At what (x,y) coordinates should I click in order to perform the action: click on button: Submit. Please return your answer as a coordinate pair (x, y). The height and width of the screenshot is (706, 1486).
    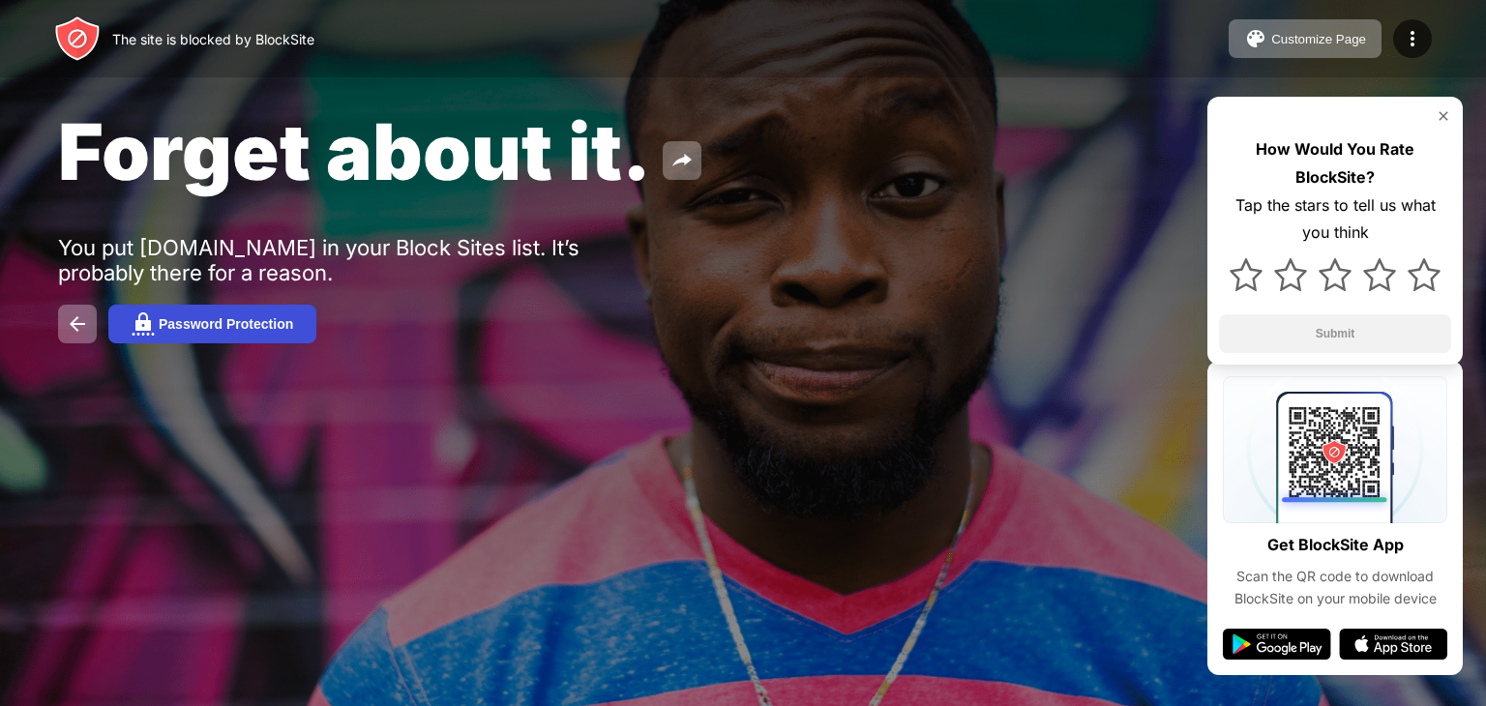
    Looking at the image, I should click on (1335, 334).